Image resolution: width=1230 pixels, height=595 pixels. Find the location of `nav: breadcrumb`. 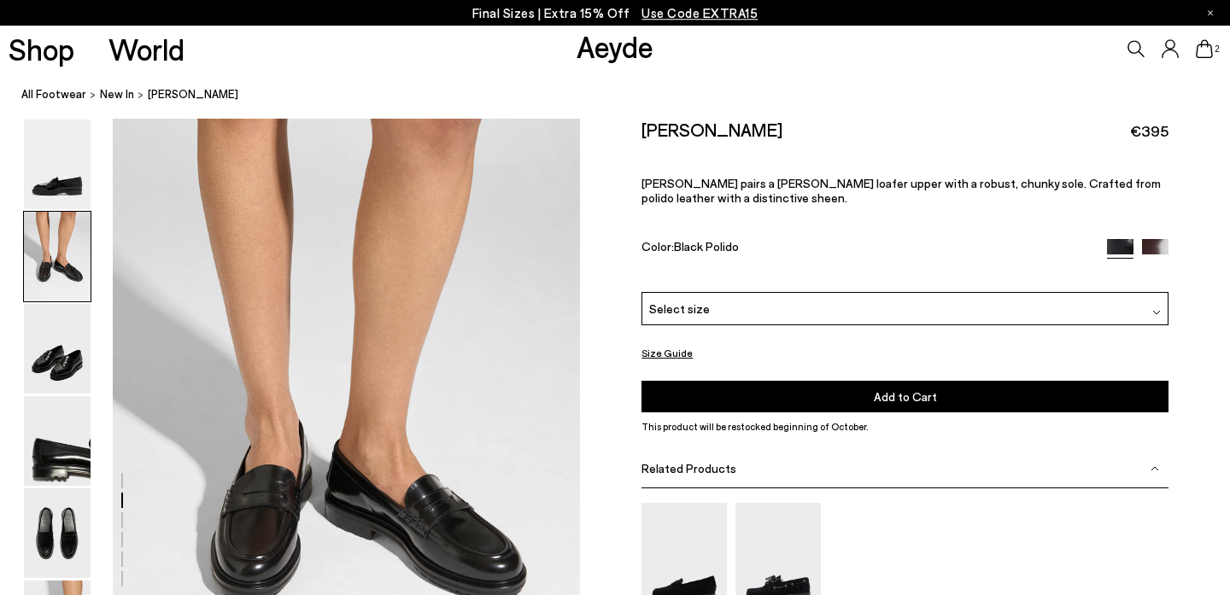

nav: breadcrumb is located at coordinates (625, 95).